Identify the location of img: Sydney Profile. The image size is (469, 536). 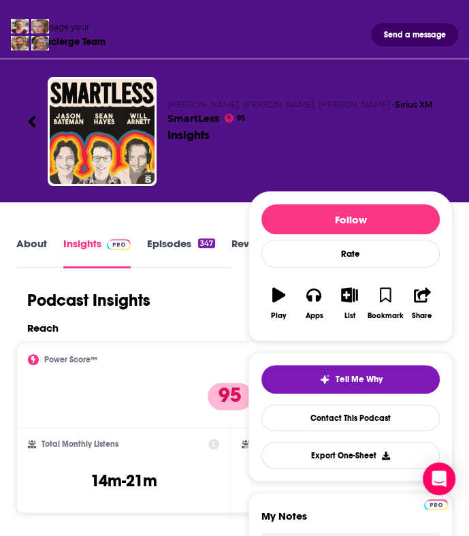
(20, 26).